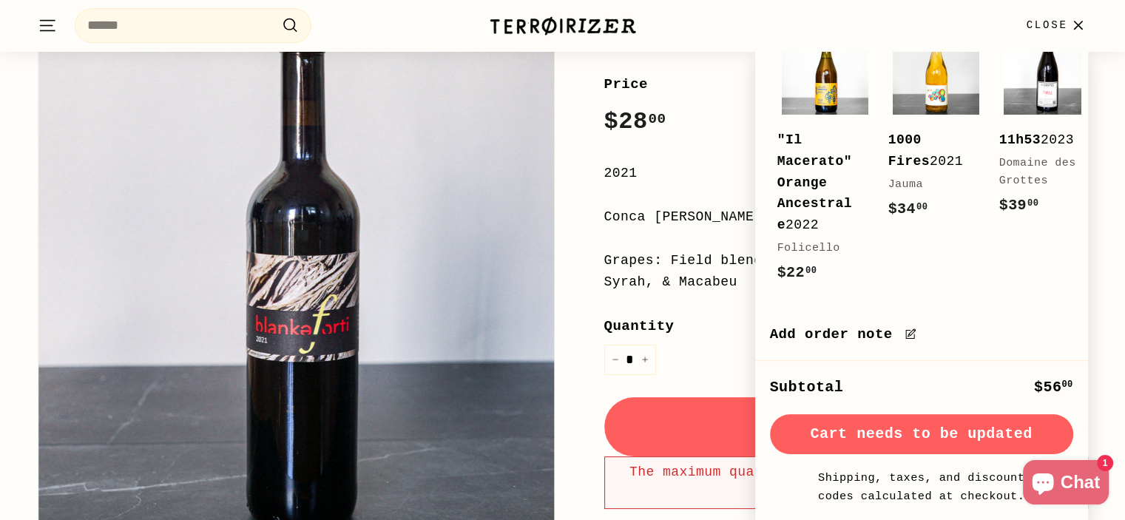 The height and width of the screenshot is (520, 1125). What do you see at coordinates (825, 161) in the screenshot?
I see `a: "Il Macerato" Orange Ancestrale2022Folicello` at bounding box center [825, 161].